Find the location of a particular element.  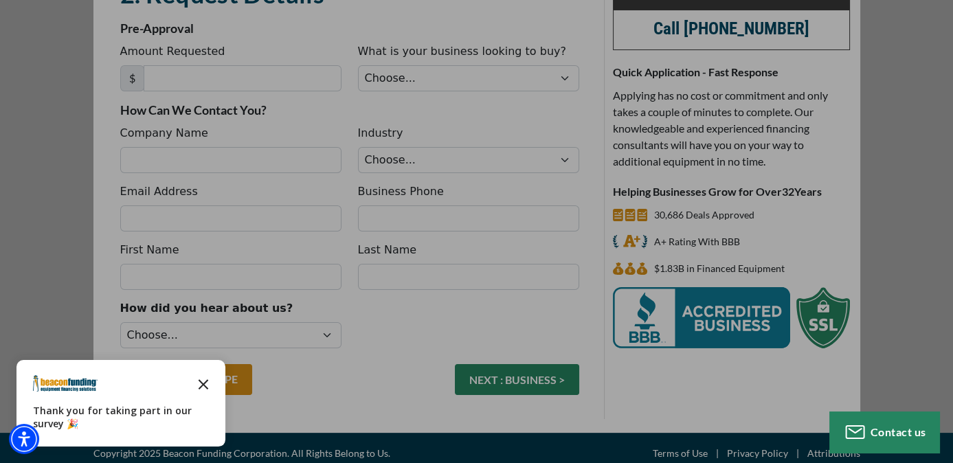

img: Company logo is located at coordinates (65, 383).